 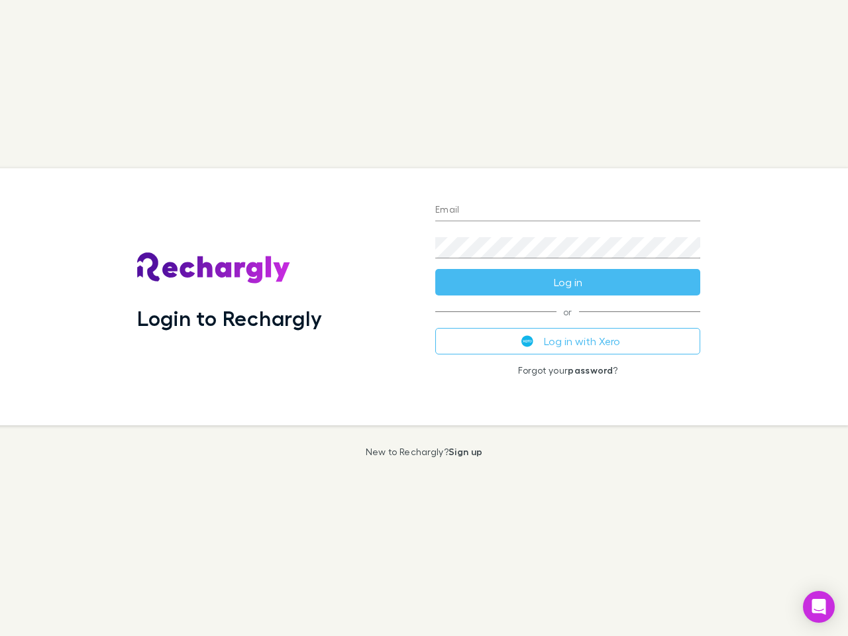 What do you see at coordinates (465, 451) in the screenshot?
I see `a: Sign up` at bounding box center [465, 451].